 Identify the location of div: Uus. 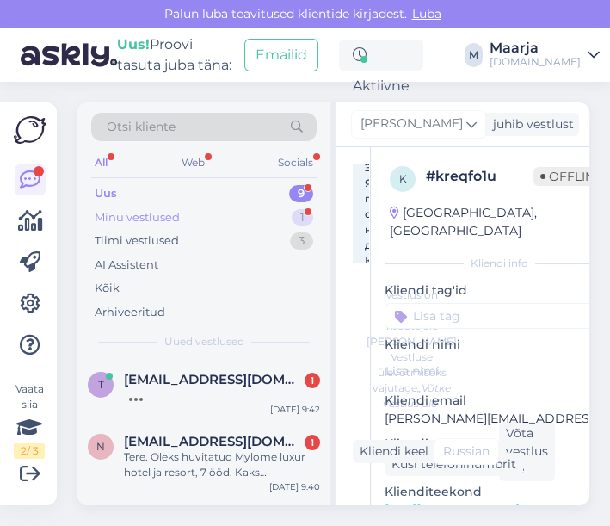
(106, 194).